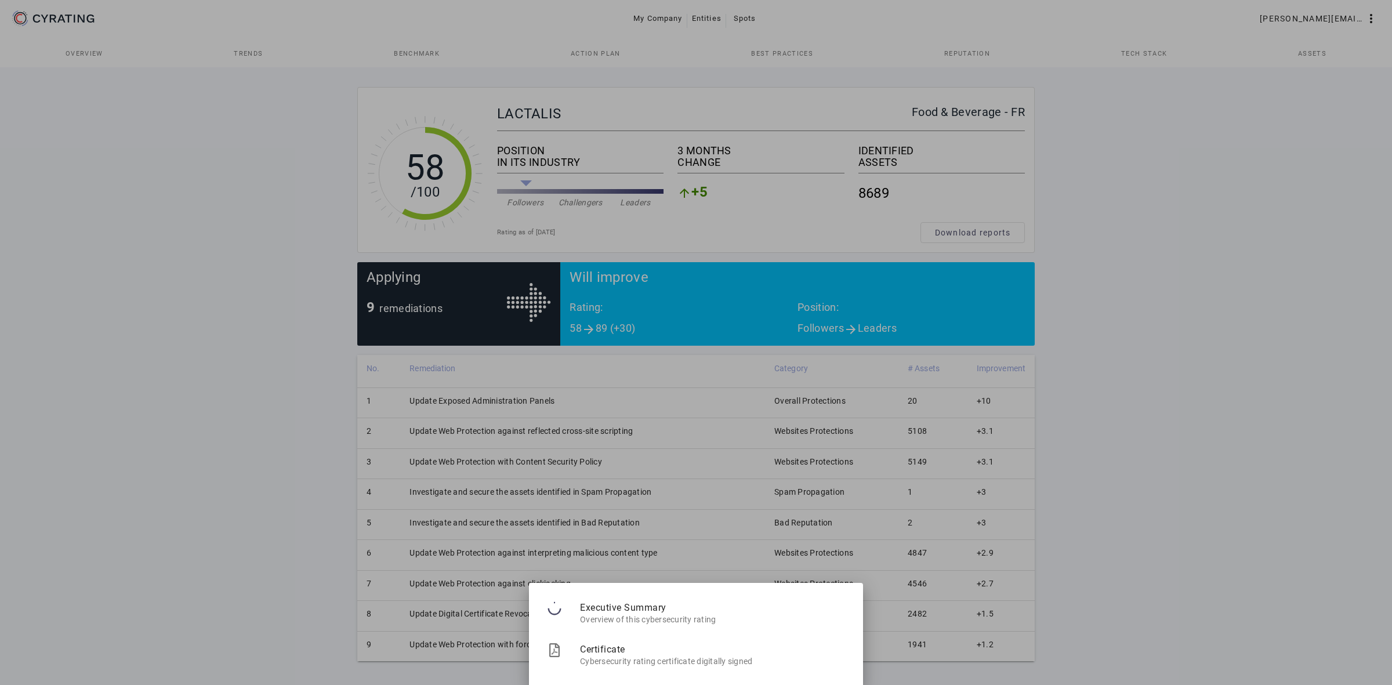 This screenshot has height=685, width=1392. I want to click on a: DownloadCertificateCybersecurity rating certificate digitally signed, so click(696, 655).